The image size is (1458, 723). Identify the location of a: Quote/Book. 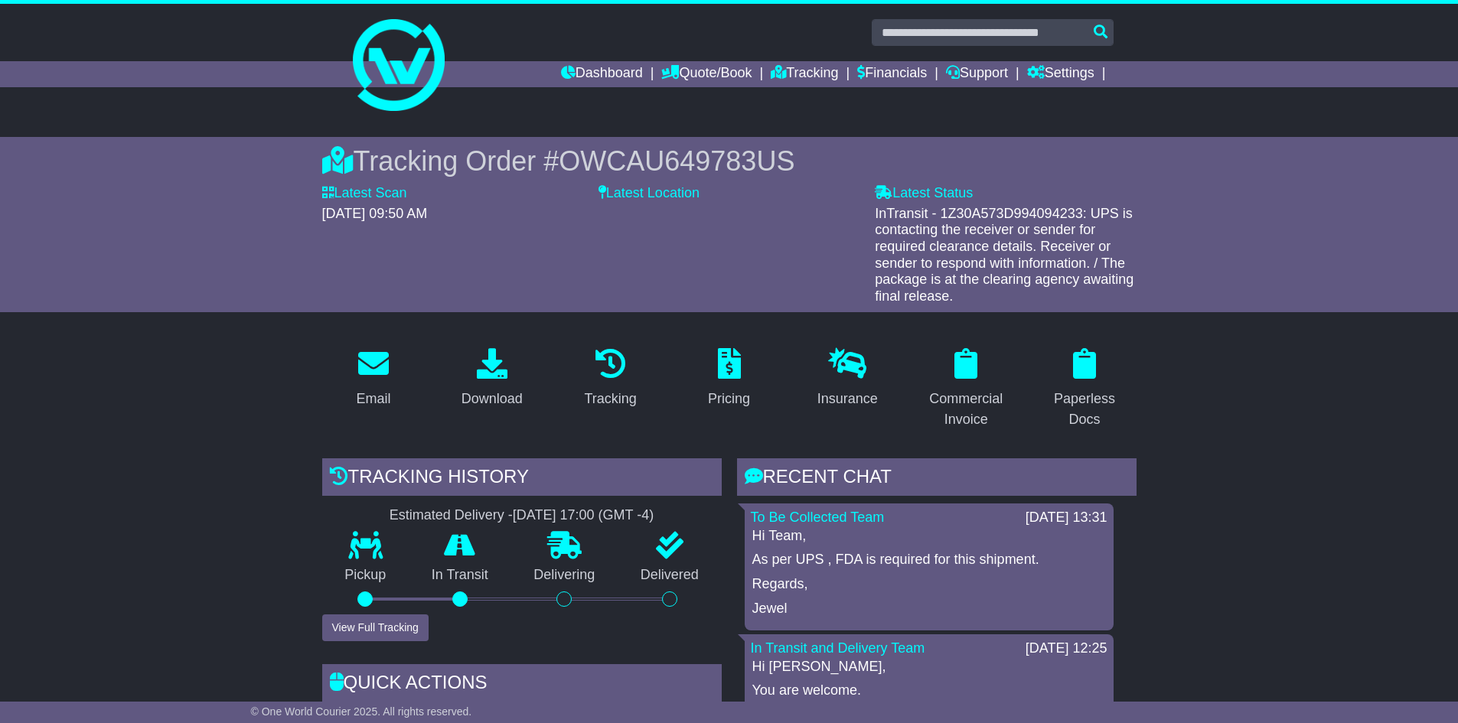
(707, 74).